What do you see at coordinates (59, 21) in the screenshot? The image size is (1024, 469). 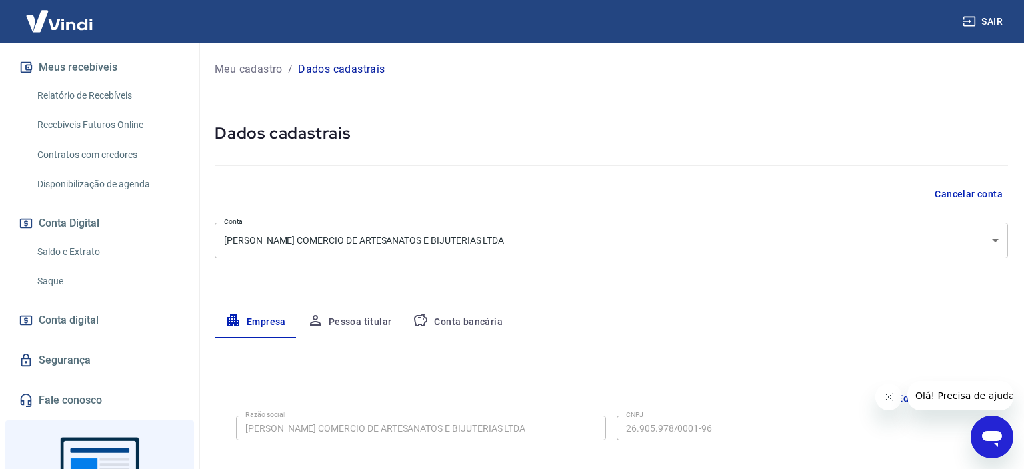 I see `img: Vindi` at bounding box center [59, 21].